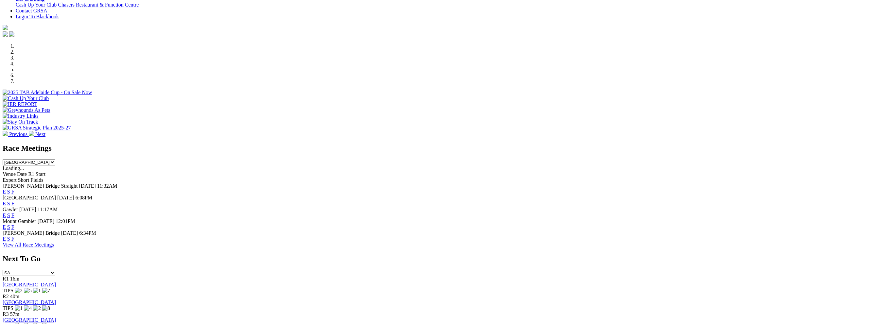  I want to click on div: Bar & Dining, so click(454, 5).